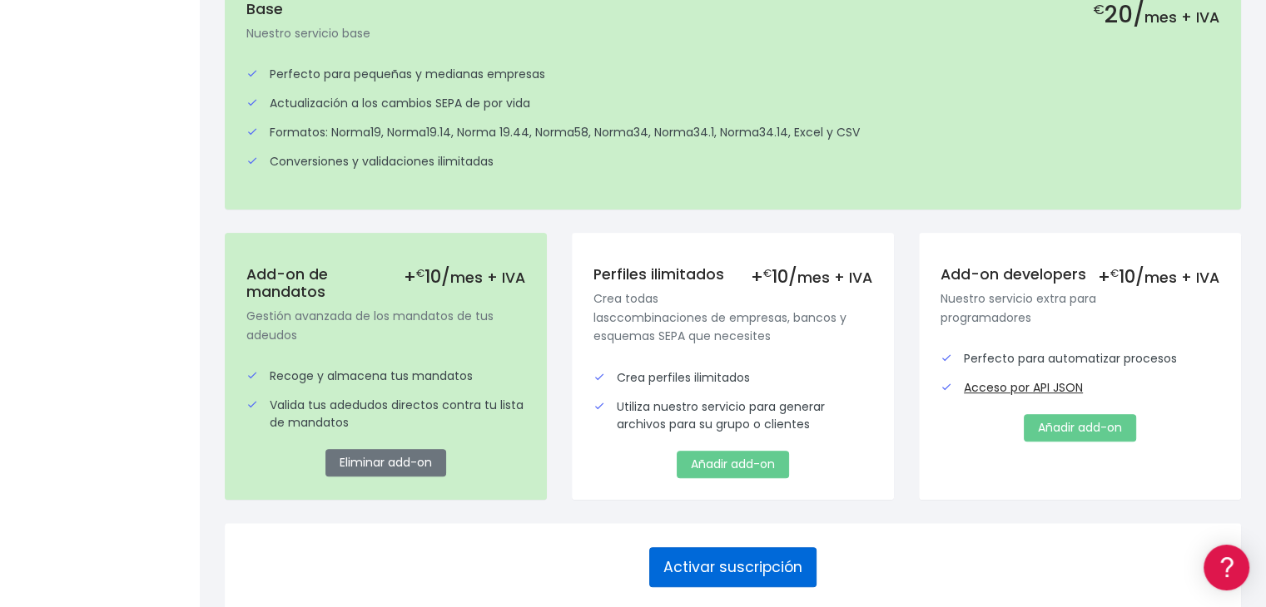 This screenshot has width=1266, height=607. What do you see at coordinates (166, 407) in the screenshot?
I see `div: Programadores` at bounding box center [166, 407].